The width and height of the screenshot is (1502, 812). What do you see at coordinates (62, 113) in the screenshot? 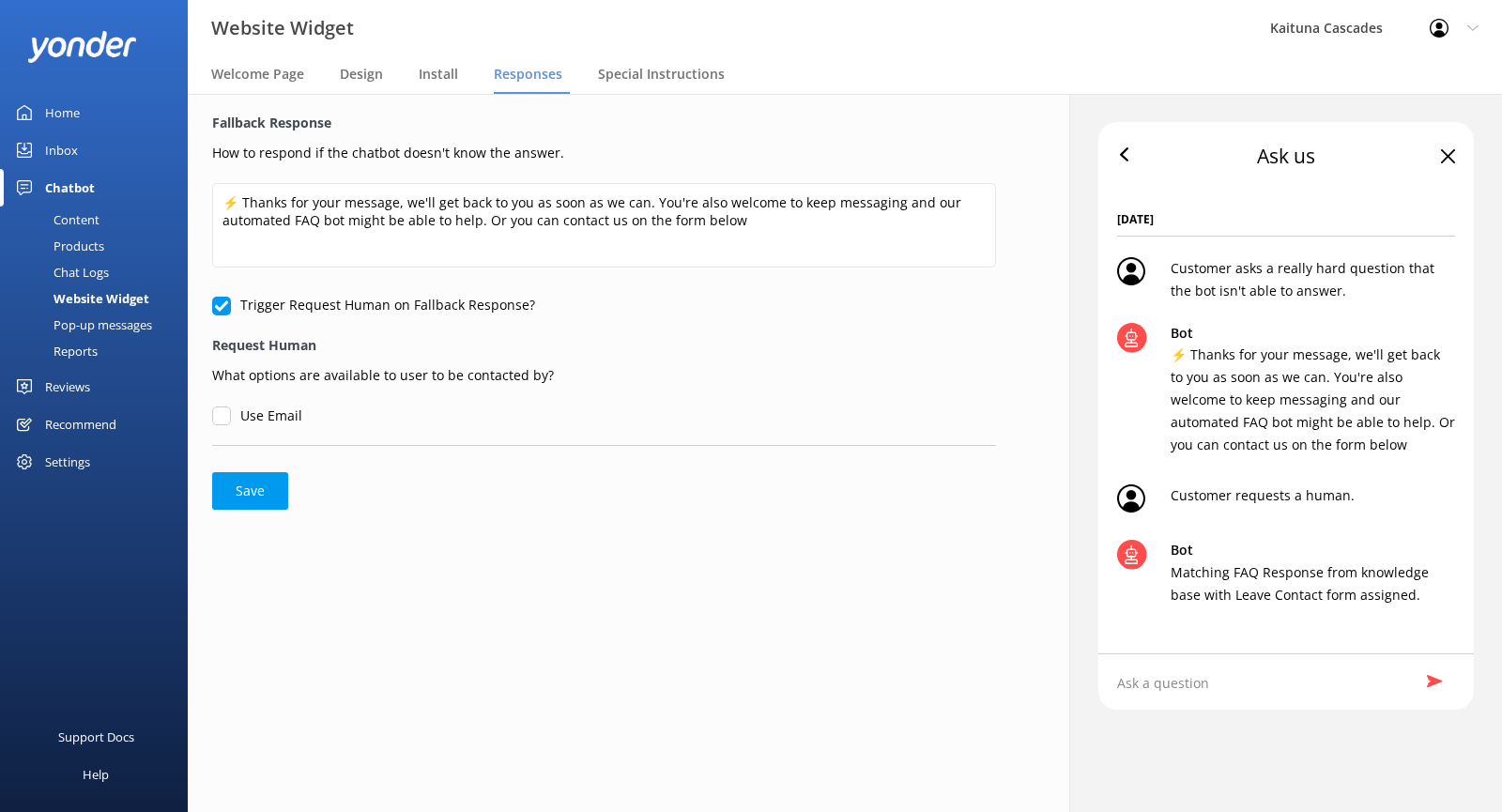
I see `div: Home` at bounding box center [62, 113].